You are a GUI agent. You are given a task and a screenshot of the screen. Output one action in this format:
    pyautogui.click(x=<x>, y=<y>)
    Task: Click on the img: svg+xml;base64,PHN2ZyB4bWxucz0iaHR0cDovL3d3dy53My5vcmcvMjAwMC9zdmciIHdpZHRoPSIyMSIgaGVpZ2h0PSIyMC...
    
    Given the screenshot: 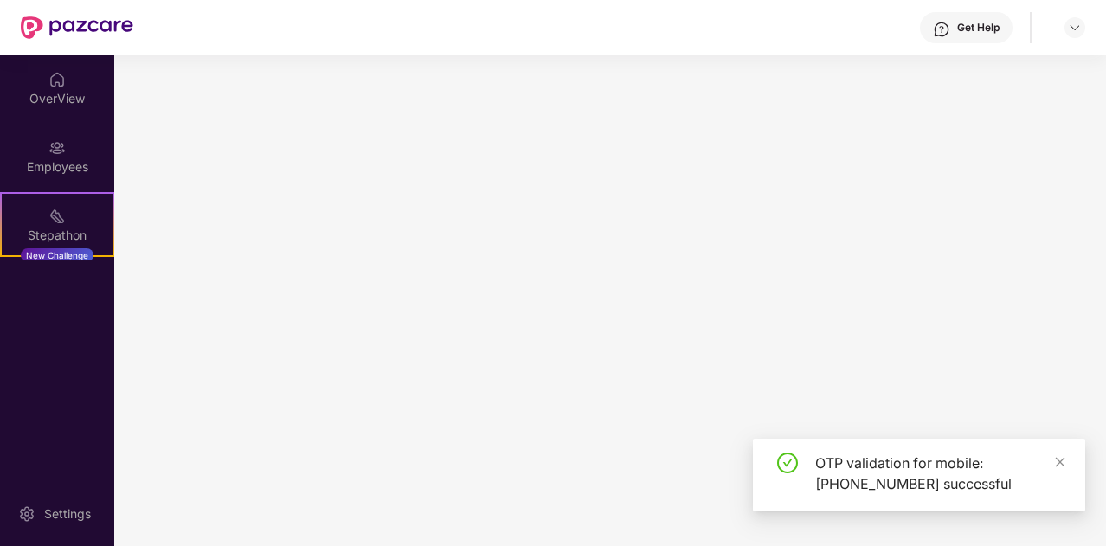 What is the action you would take?
    pyautogui.click(x=57, y=216)
    